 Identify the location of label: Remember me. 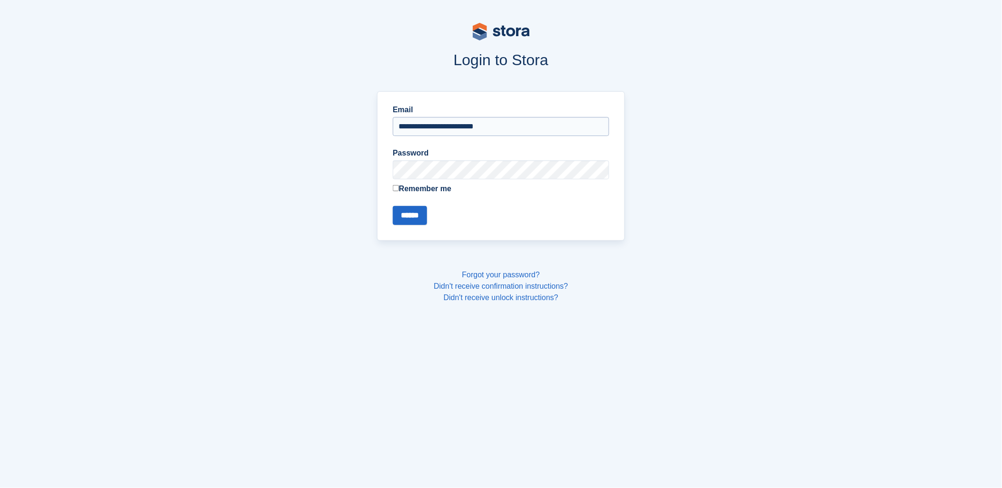
(501, 189).